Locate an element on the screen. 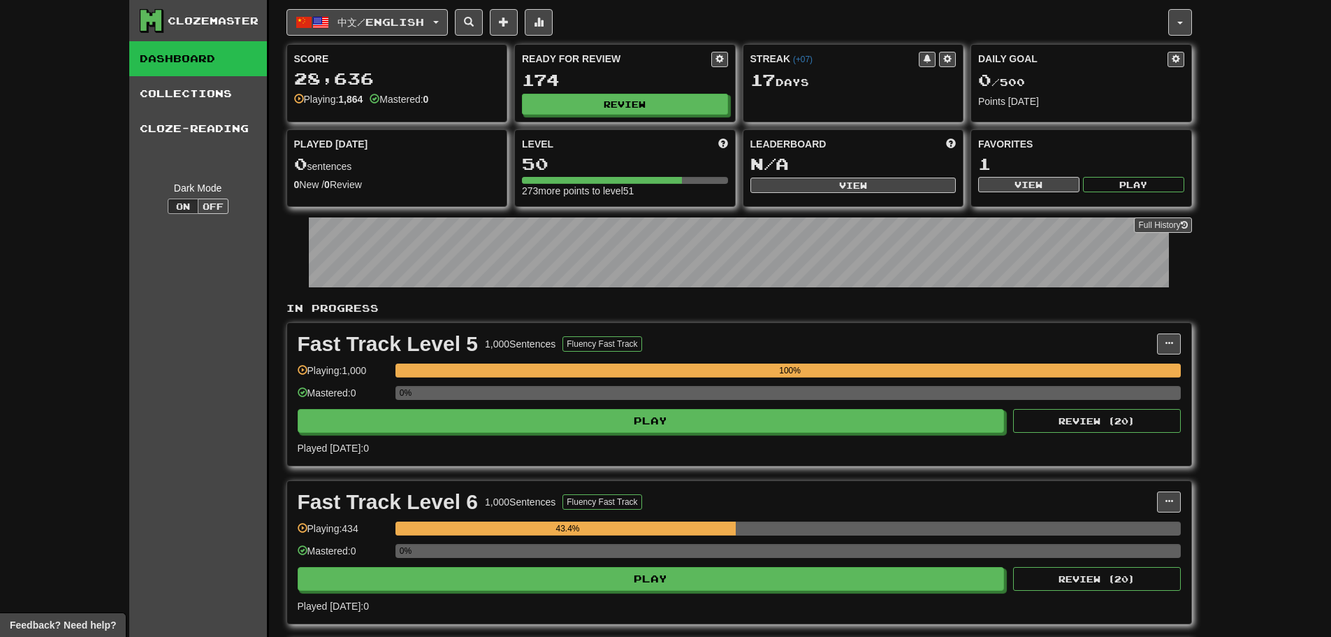  div: Dark Mode is located at coordinates (198, 188).